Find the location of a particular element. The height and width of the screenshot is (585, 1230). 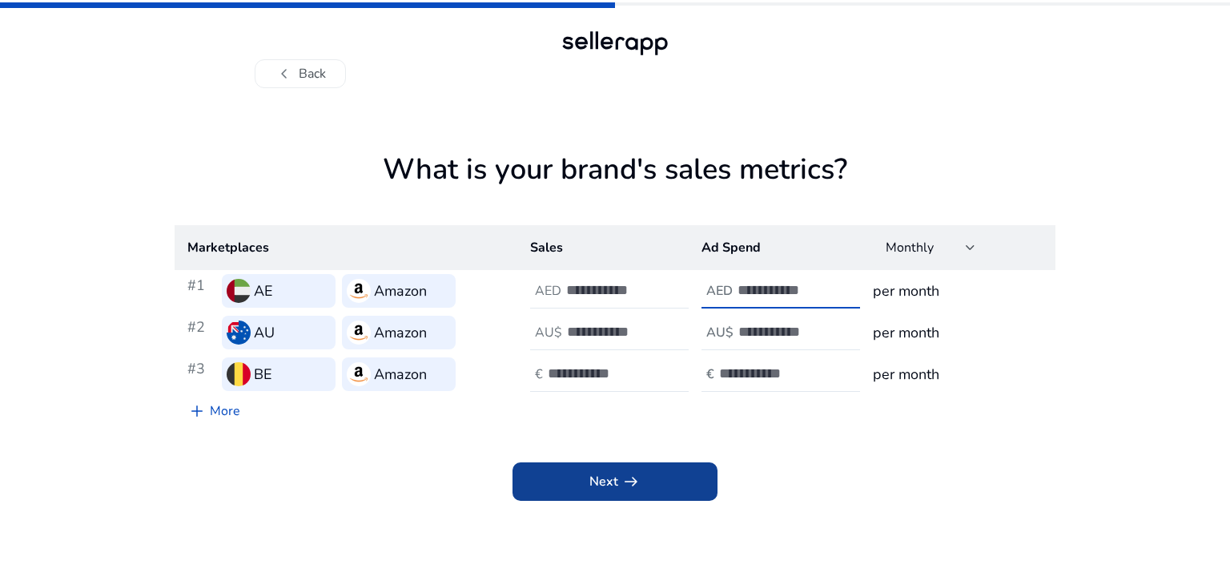

span: add is located at coordinates (197, 411).